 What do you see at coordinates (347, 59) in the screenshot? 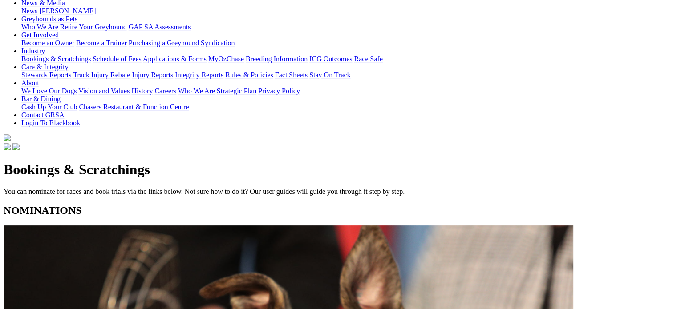
I see `div: Industry` at bounding box center [347, 59].